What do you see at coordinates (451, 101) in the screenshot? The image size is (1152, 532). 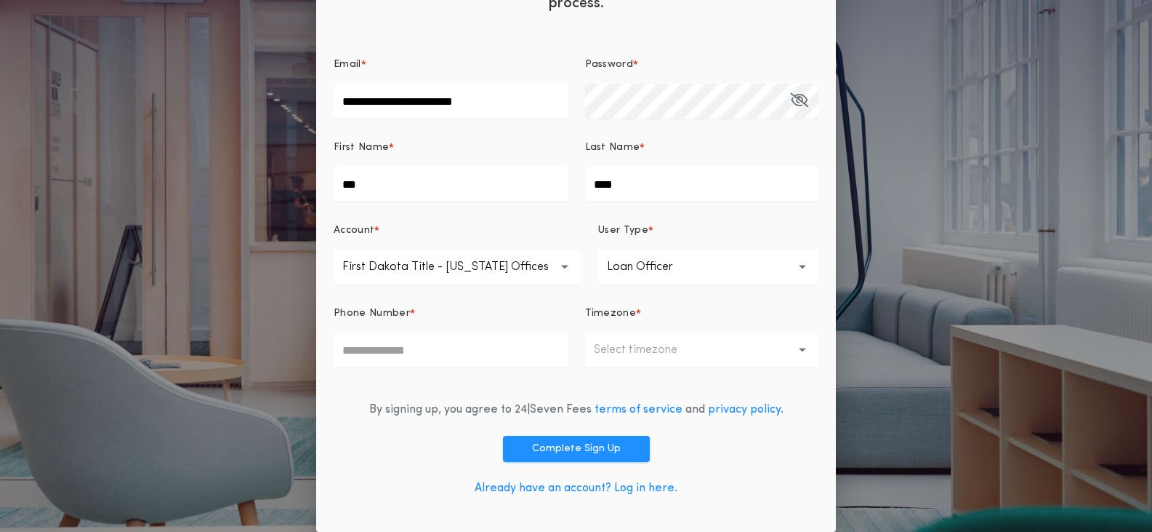 I see `input: Email*` at bounding box center [451, 101].